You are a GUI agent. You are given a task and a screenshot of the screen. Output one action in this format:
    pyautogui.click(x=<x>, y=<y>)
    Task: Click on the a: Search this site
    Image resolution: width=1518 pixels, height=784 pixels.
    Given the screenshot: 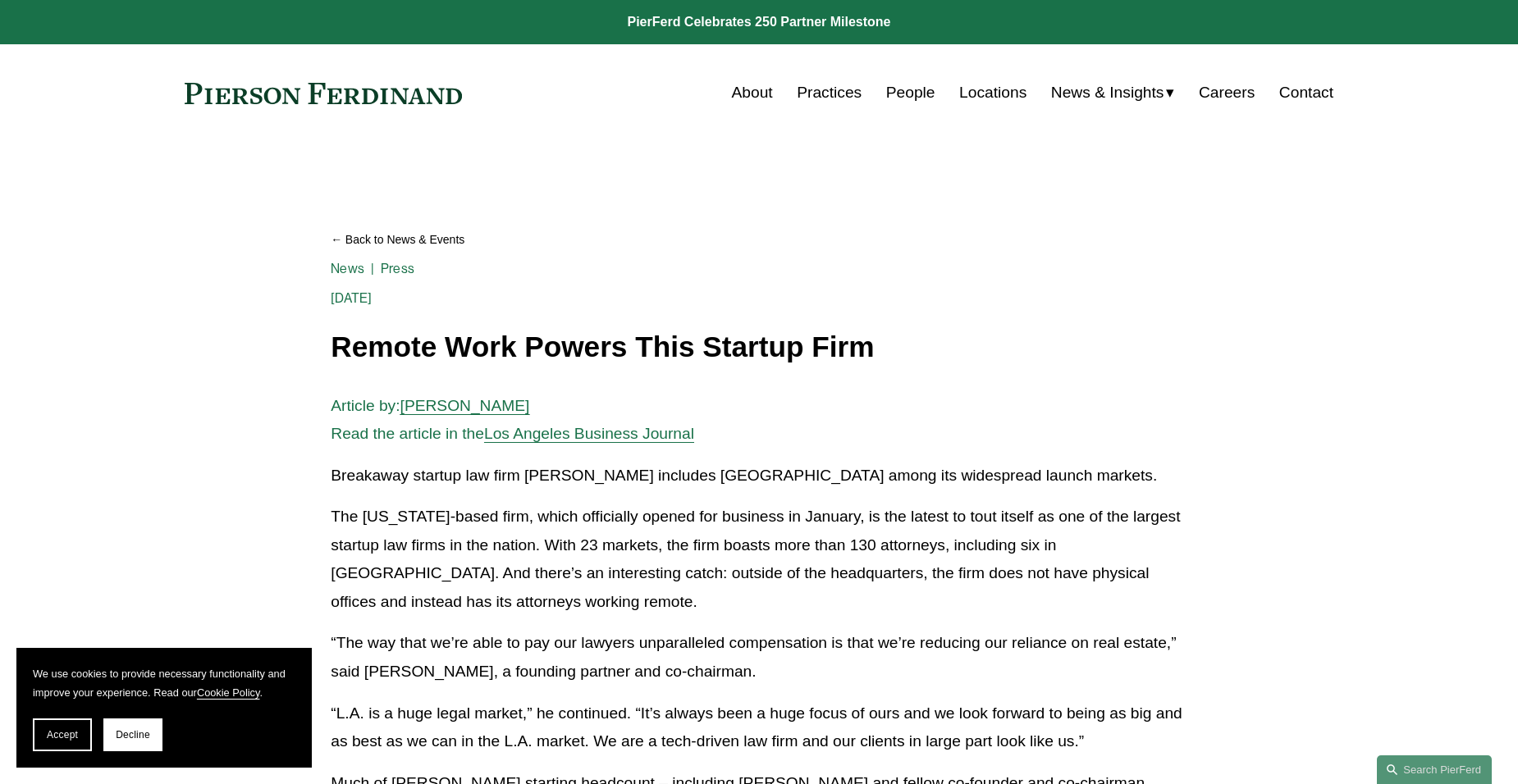 What is the action you would take?
    pyautogui.click(x=1434, y=769)
    